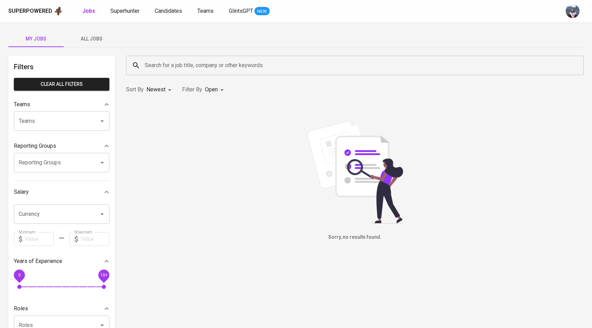 This screenshot has height=328, width=592. I want to click on img: christine.raharja@glints.com, so click(572, 11).